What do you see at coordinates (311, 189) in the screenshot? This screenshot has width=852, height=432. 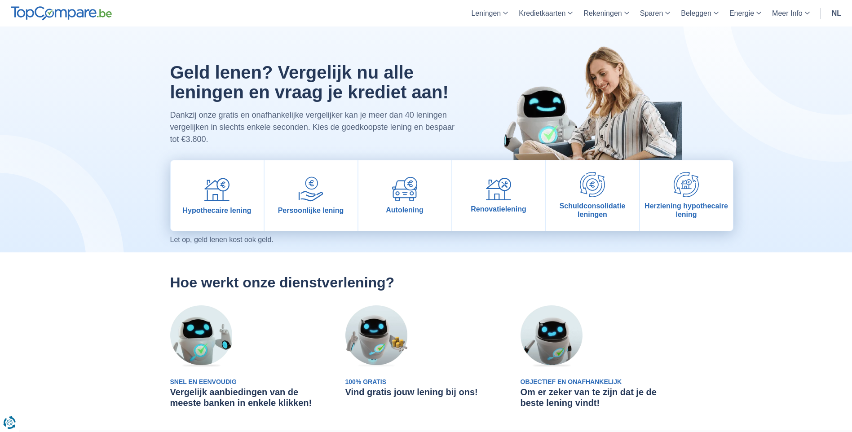 I see `img: Persoonlijke lening` at bounding box center [311, 189].